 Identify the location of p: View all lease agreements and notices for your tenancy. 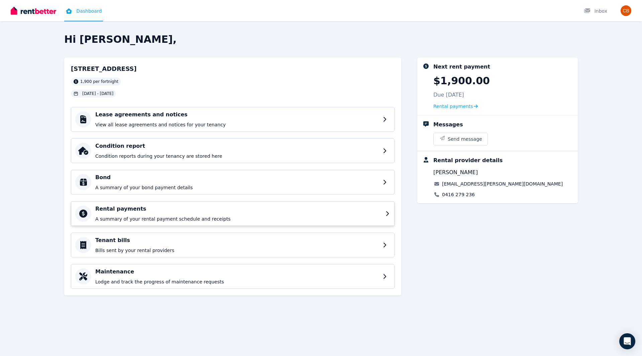
(237, 125).